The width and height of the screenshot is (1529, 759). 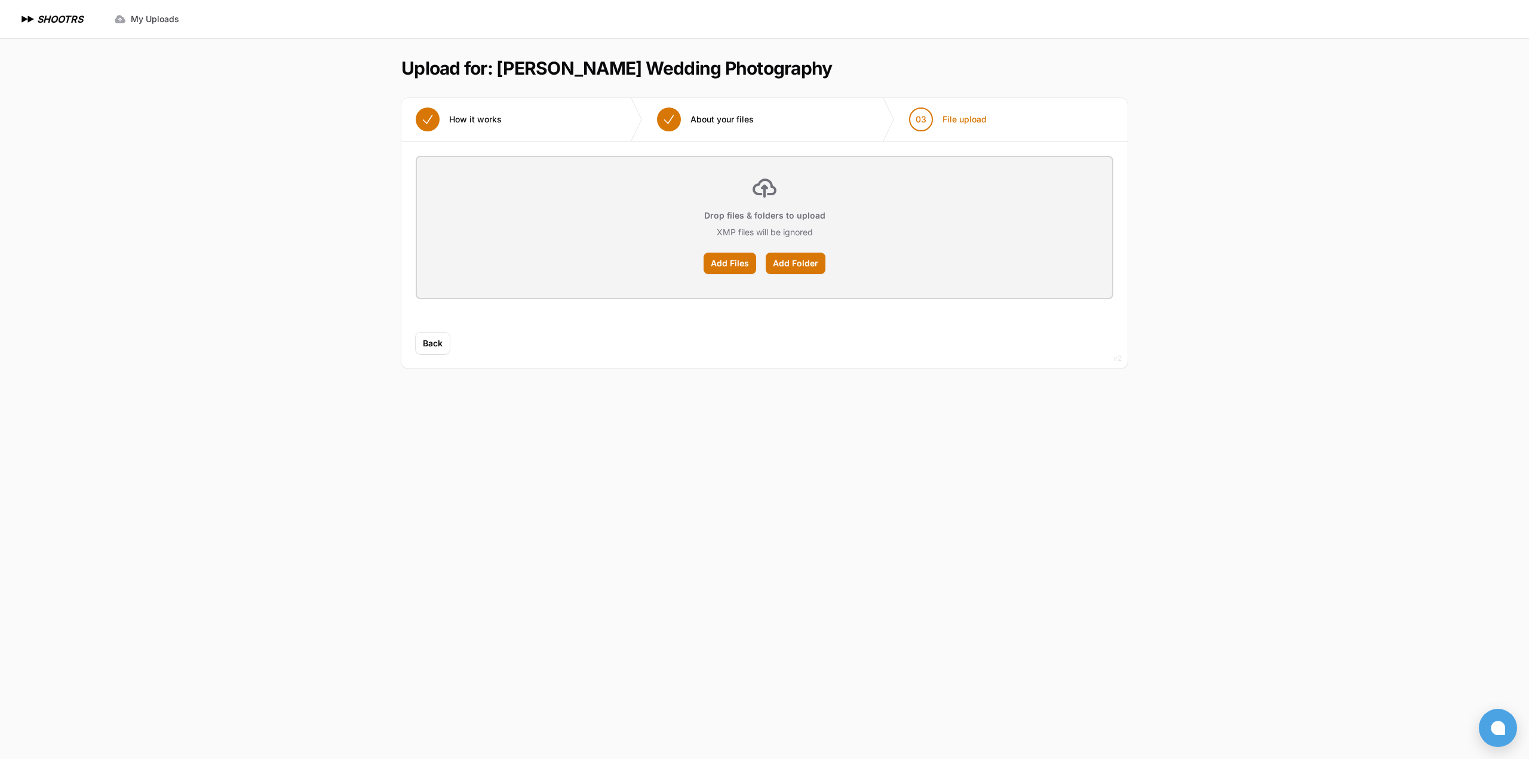 What do you see at coordinates (475, 119) in the screenshot?
I see `span: How it works` at bounding box center [475, 119].